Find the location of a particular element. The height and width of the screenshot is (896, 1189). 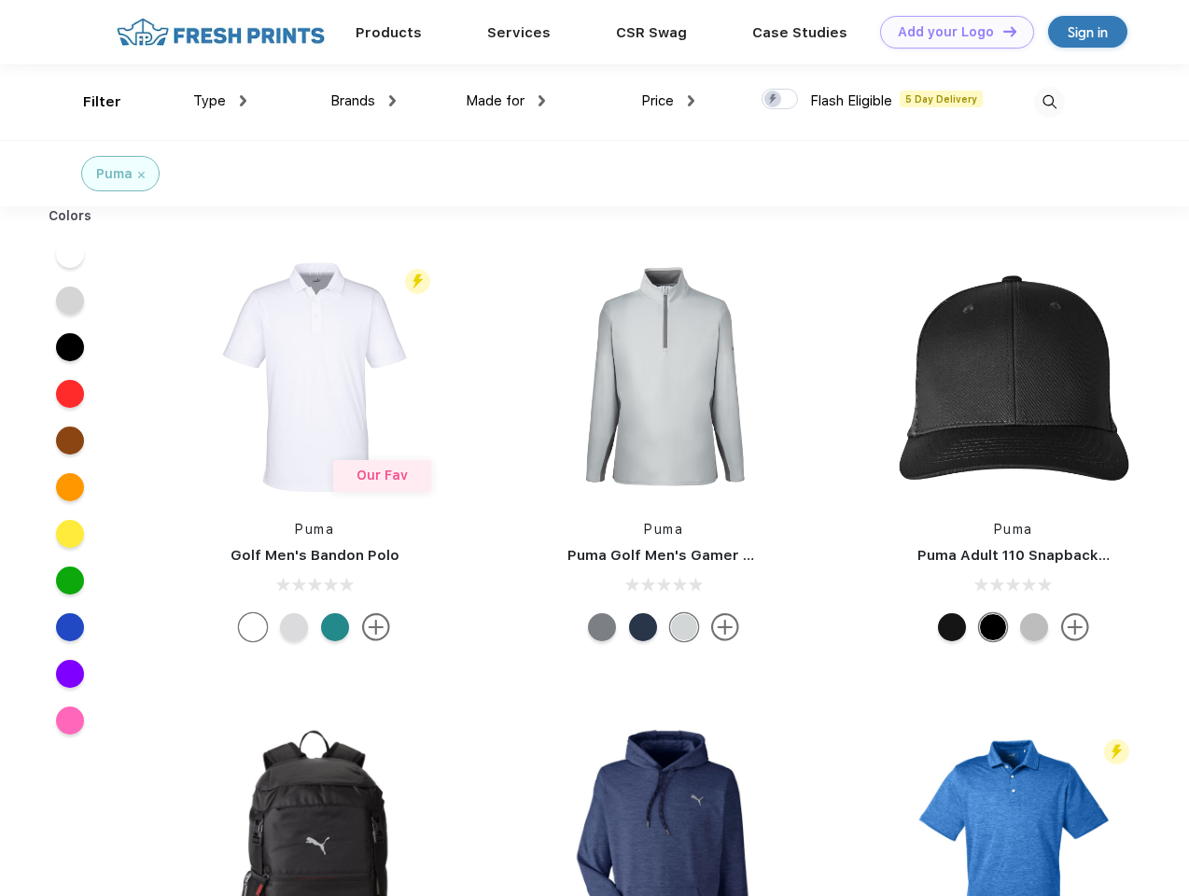

span: 5 Day Delivery is located at coordinates (941, 99).